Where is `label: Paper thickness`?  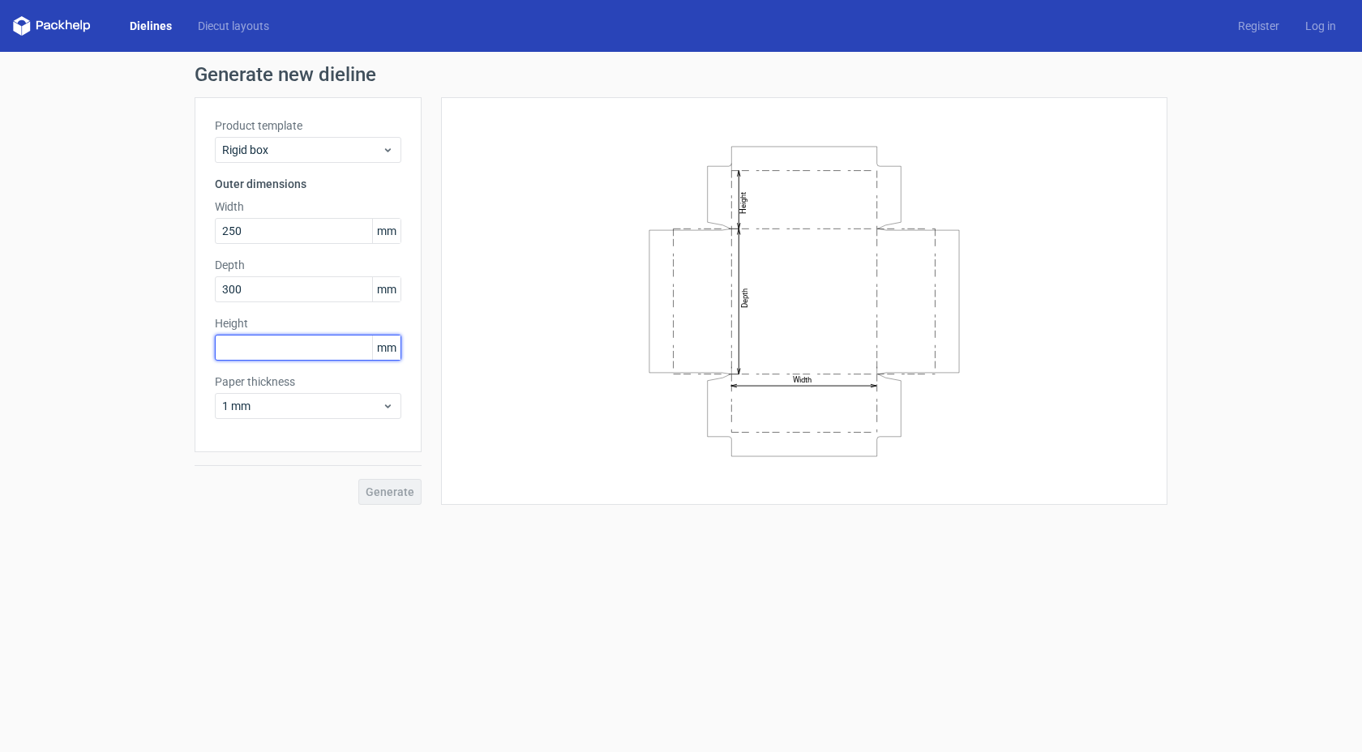
label: Paper thickness is located at coordinates (308, 382).